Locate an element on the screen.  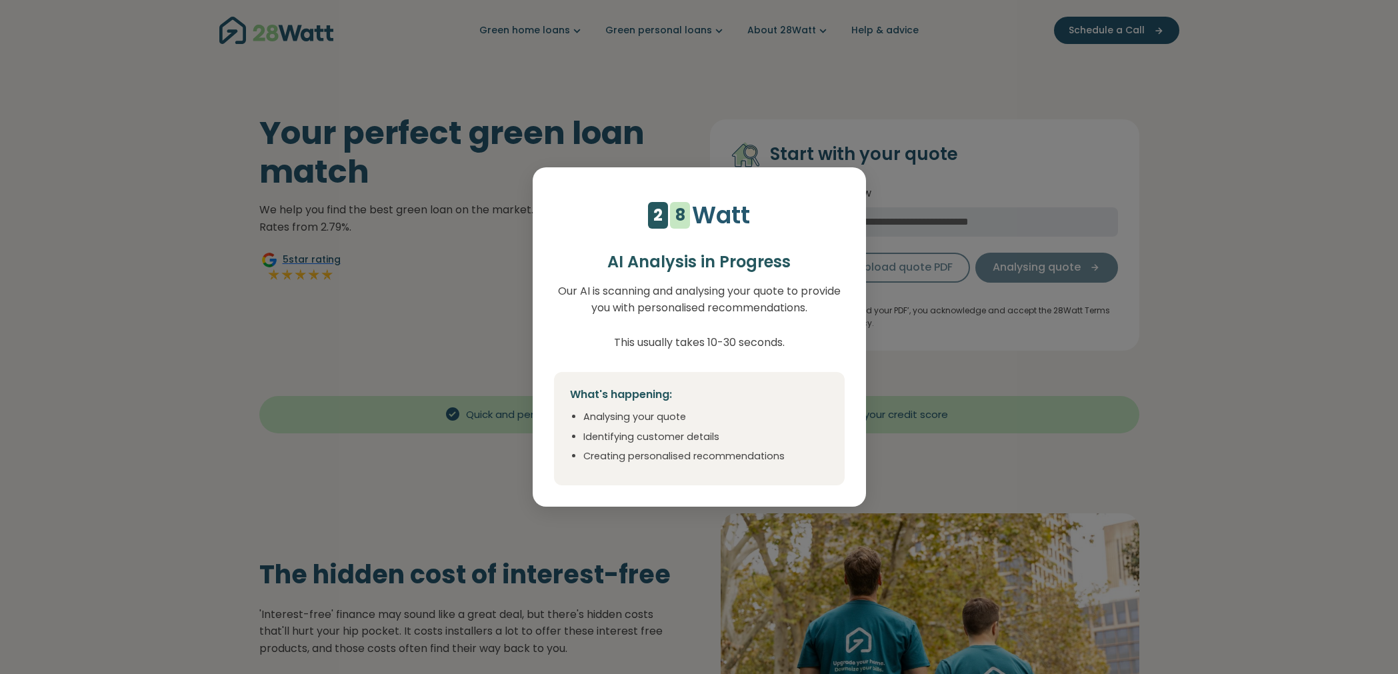
h2: AI Analysis in Progress is located at coordinates (699, 262).